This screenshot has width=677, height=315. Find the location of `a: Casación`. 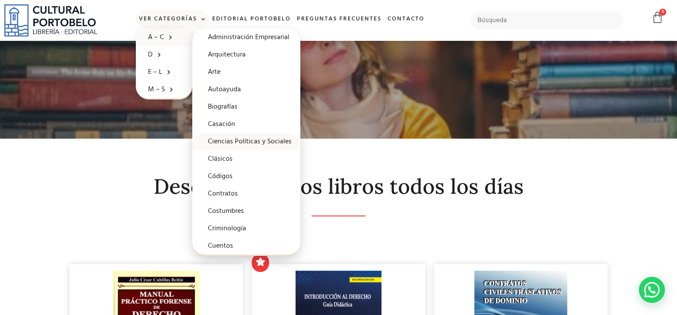

a: Casación is located at coordinates (246, 124).